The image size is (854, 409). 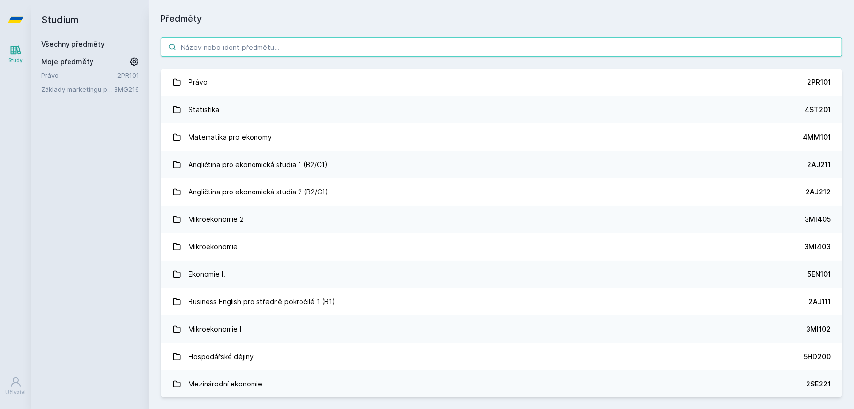 I want to click on div: 2SE221, so click(x=818, y=384).